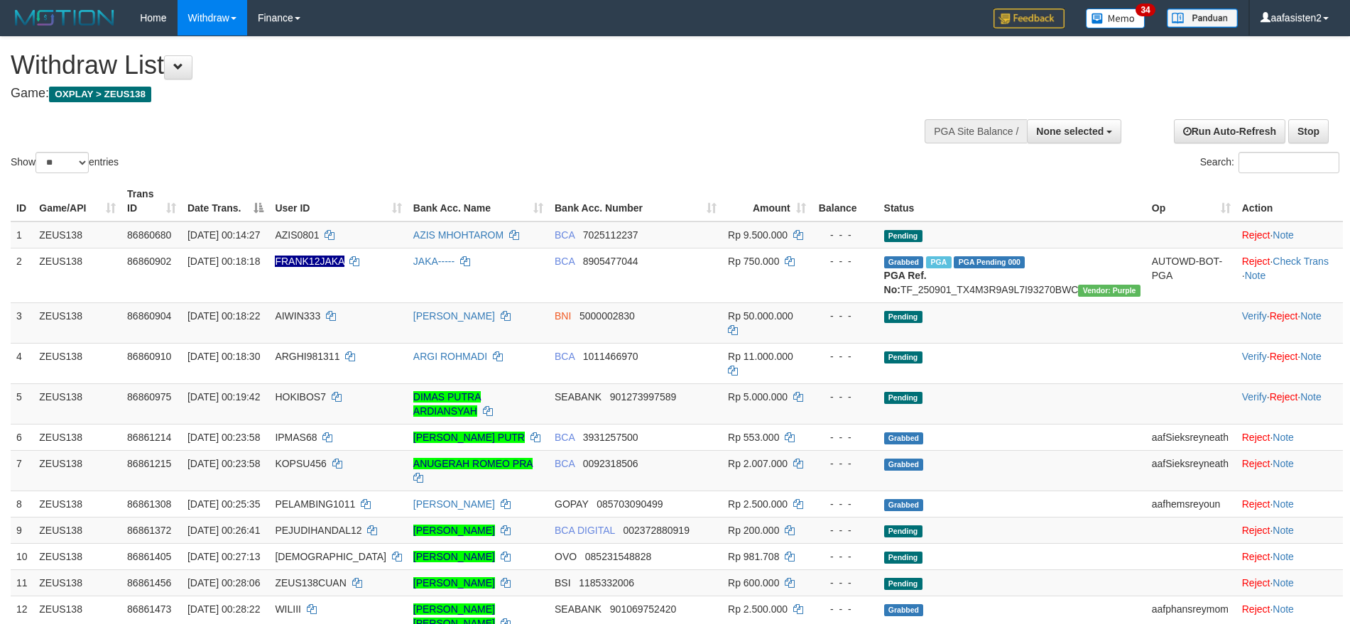  What do you see at coordinates (1108, 290) in the screenshot?
I see `span: Vendor URL: https://trx4.1velocity.biz` at bounding box center [1108, 290].